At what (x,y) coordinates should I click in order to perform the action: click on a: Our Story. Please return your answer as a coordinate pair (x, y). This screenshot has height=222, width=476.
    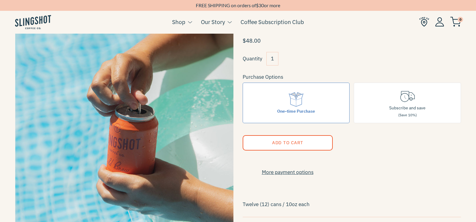
    Looking at the image, I should click on (213, 22).